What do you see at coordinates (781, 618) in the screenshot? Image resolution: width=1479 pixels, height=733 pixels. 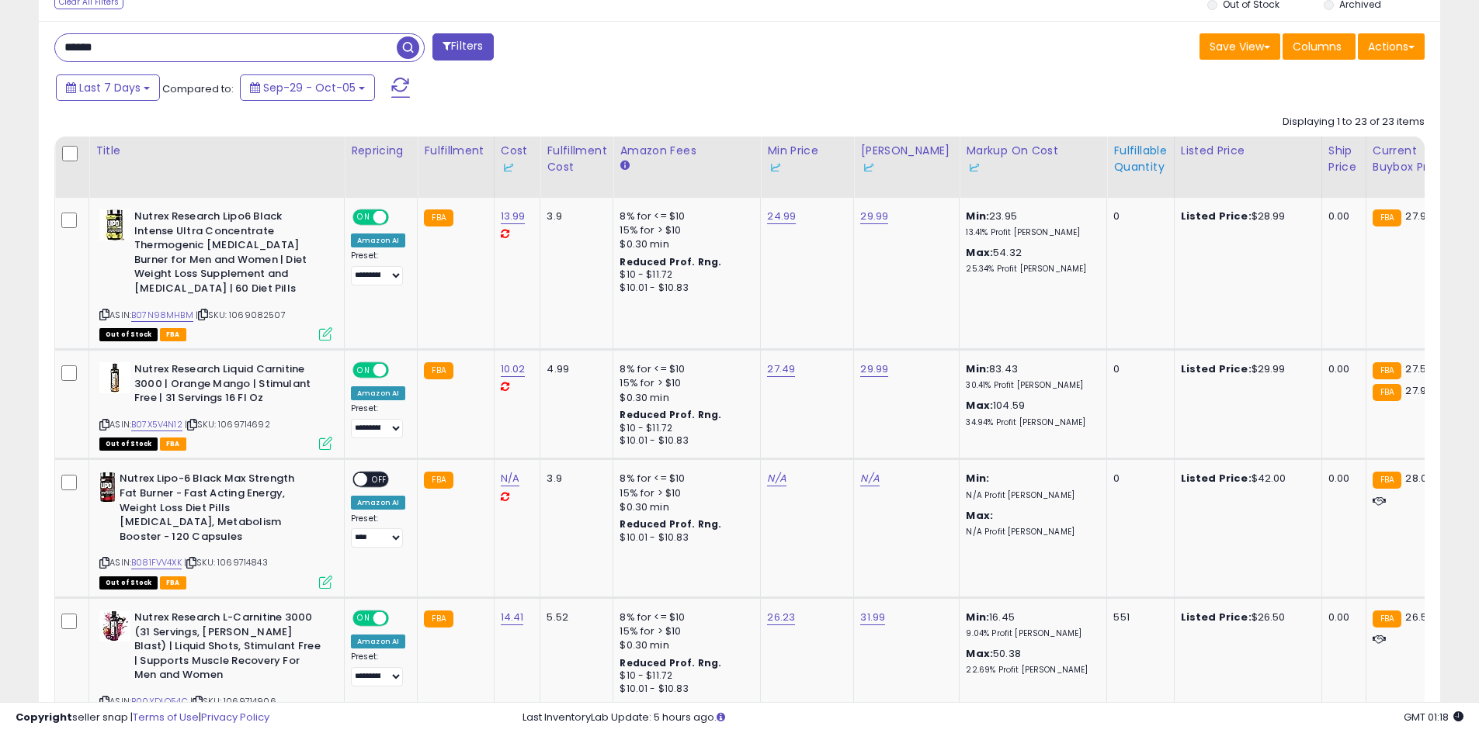 I see `a: 26.23` at bounding box center [781, 618].